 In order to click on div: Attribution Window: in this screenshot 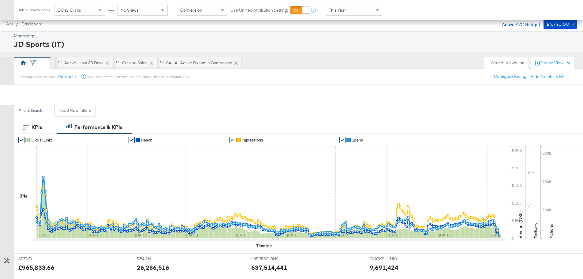, I will do `click(35, 10)`.